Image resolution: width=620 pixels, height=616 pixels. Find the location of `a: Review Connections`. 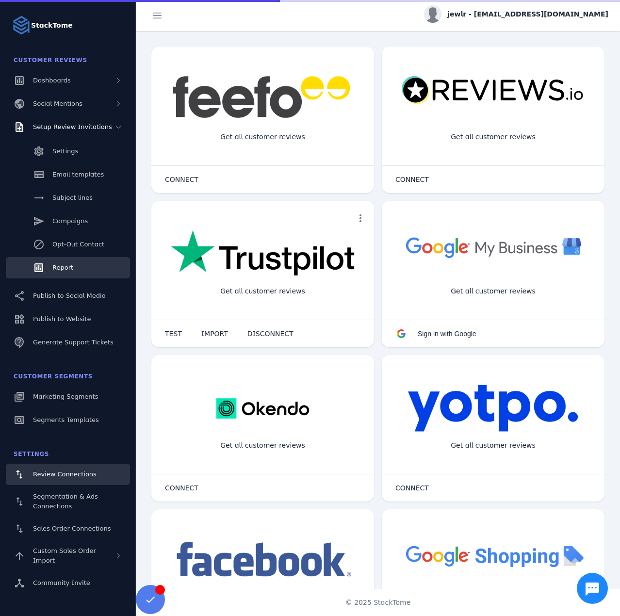

a: Review Connections is located at coordinates (68, 475).